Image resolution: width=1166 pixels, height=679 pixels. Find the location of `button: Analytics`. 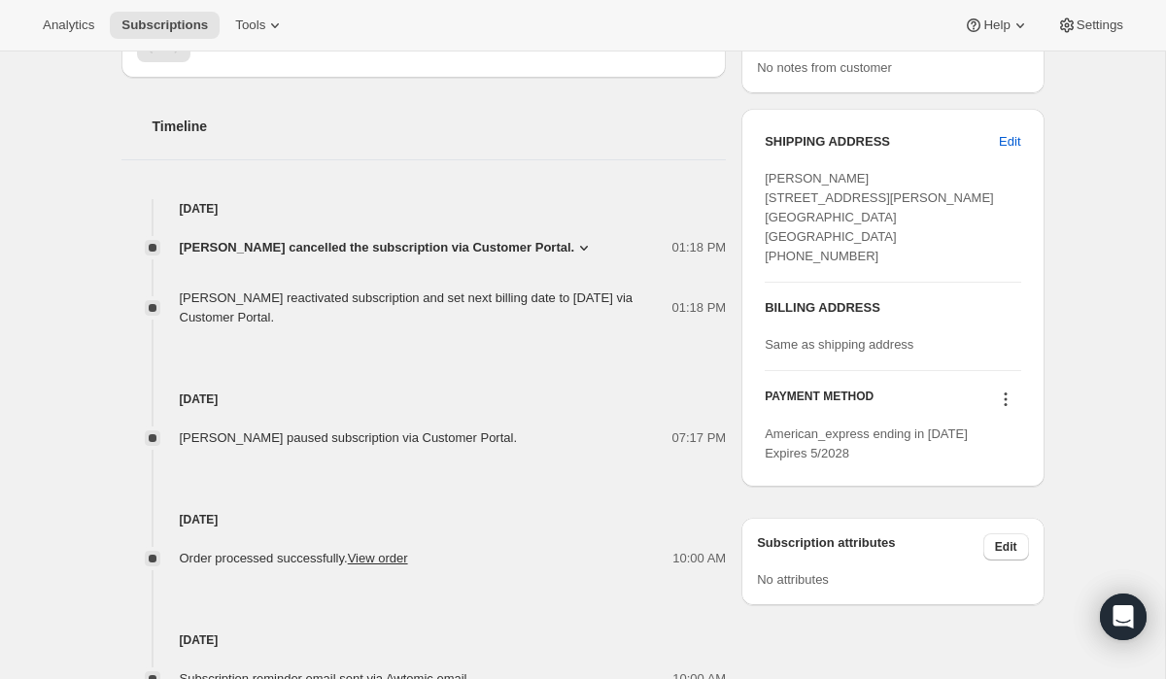

button: Analytics is located at coordinates (68, 25).